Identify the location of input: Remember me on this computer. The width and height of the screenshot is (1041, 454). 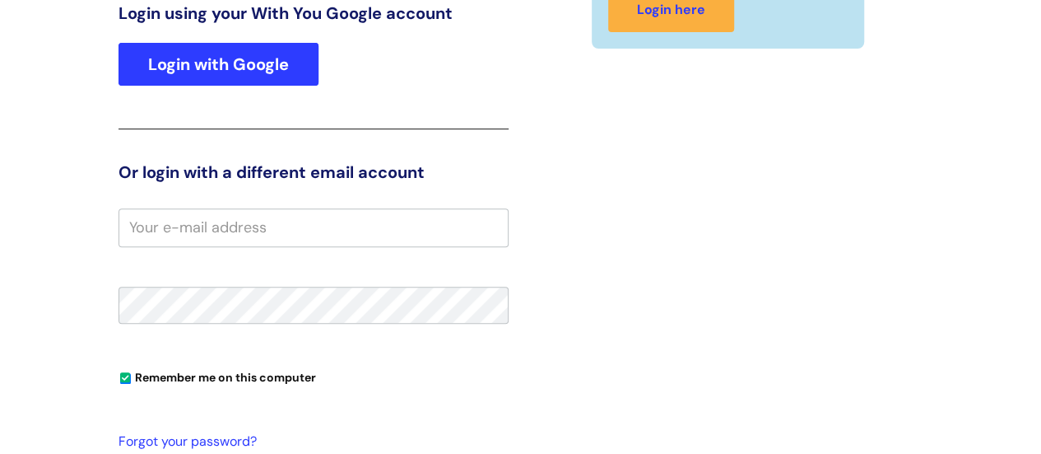
(125, 378).